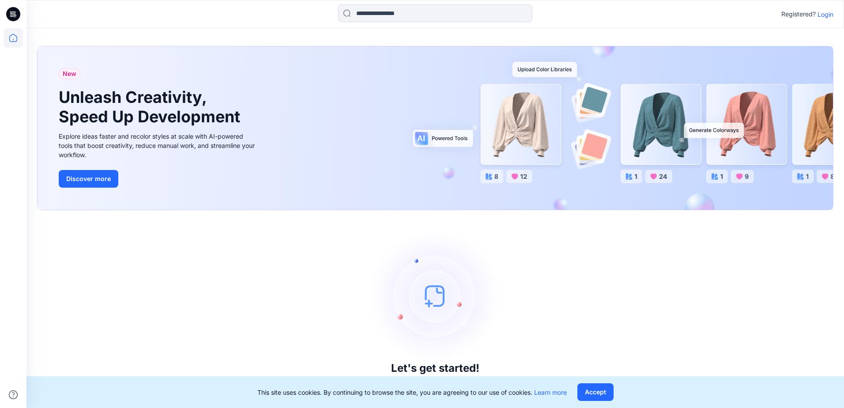 The image size is (844, 408). What do you see at coordinates (412, 392) in the screenshot?
I see `p: This site uses cookies. By continuing to browse the site, you are agreeing to our use of cookies.` at bounding box center [412, 392].